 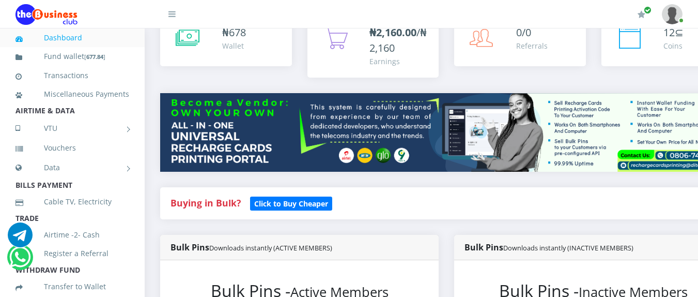 What do you see at coordinates (206, 203) in the screenshot?
I see `strong: Buying in Bulk?` at bounding box center [206, 203].